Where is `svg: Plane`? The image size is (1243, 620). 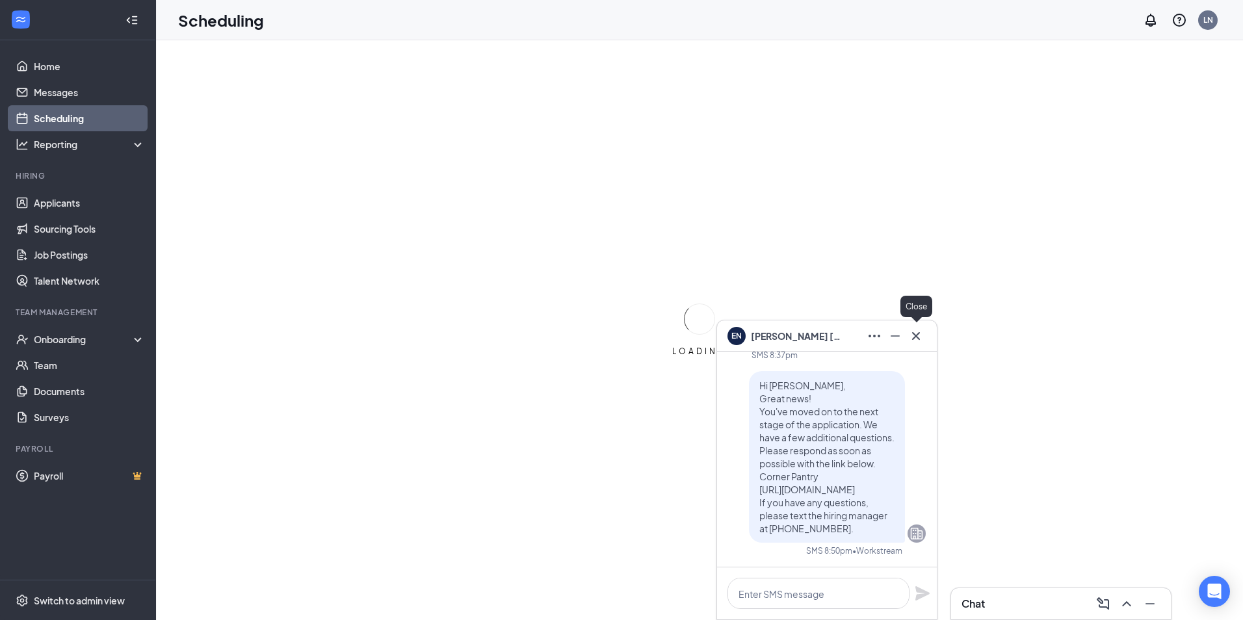 svg: Plane is located at coordinates (922, 593).